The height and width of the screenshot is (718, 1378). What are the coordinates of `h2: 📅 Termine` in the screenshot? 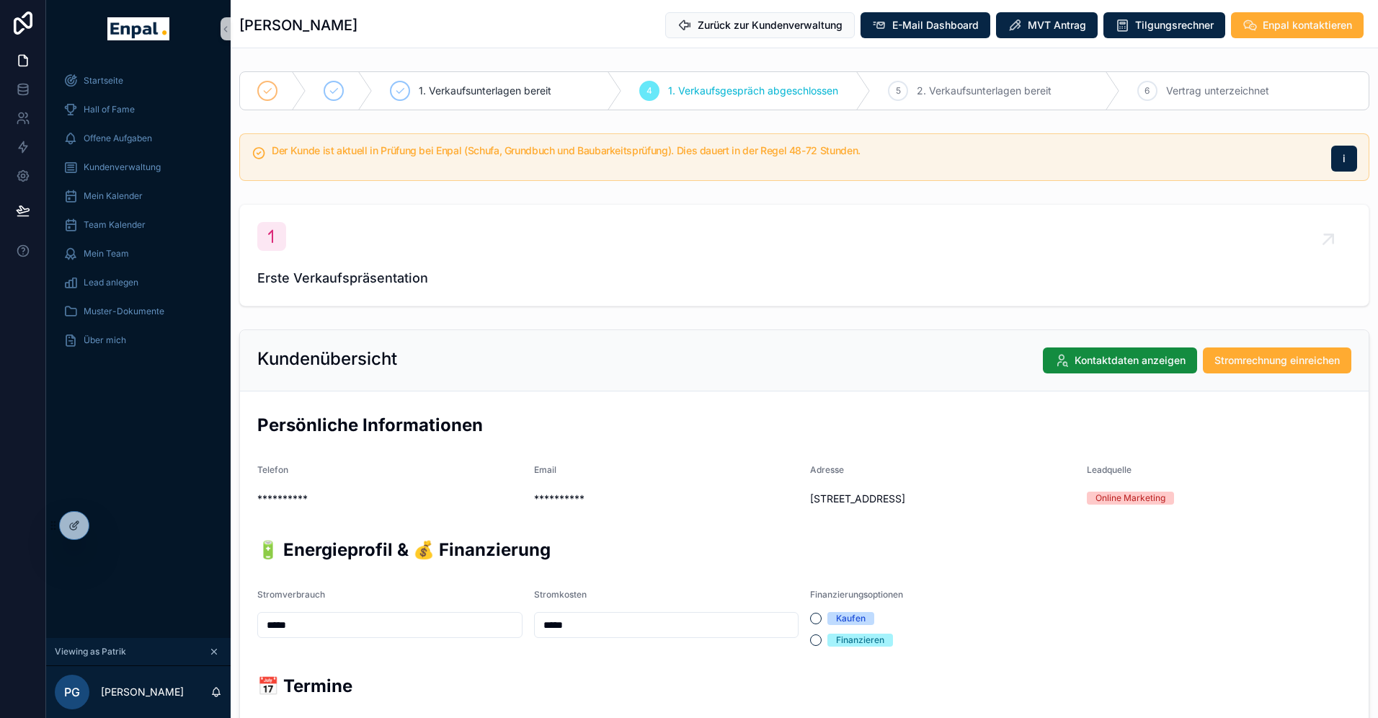 It's located at (804, 685).